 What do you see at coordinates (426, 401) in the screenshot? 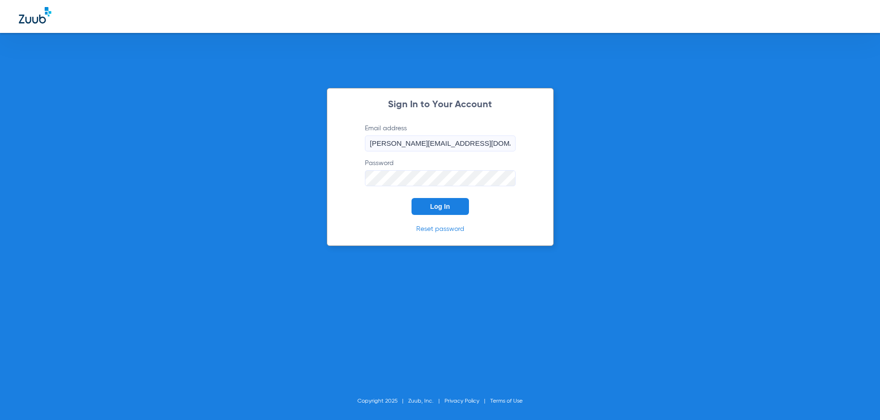
I see `li: Zuub, Inc.` at bounding box center [426, 401].